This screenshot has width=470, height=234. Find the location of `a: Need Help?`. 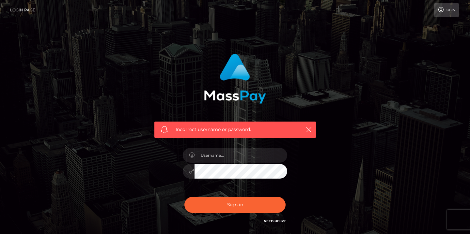

a: Need Help? is located at coordinates (274, 221).